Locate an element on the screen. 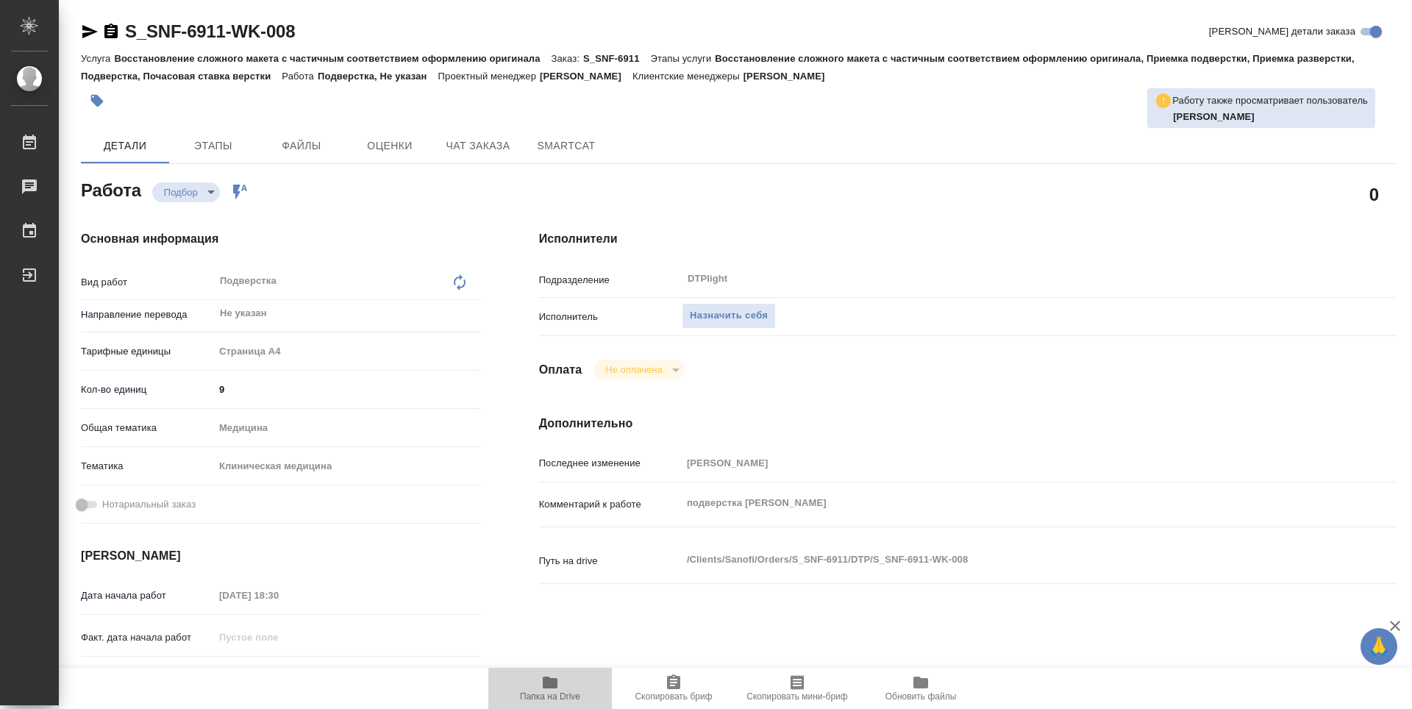  a: S_SNF-6911-WK-008 is located at coordinates (210, 31).